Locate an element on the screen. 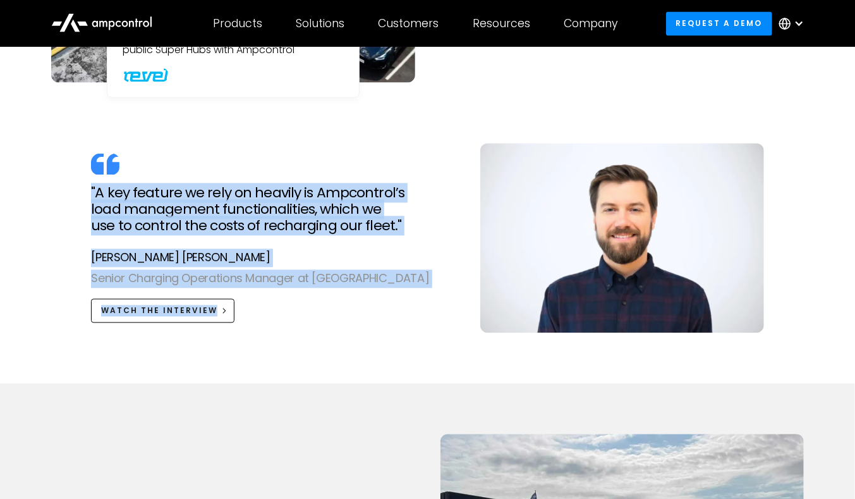 The height and width of the screenshot is (499, 855). div: Customers is located at coordinates (409, 23).